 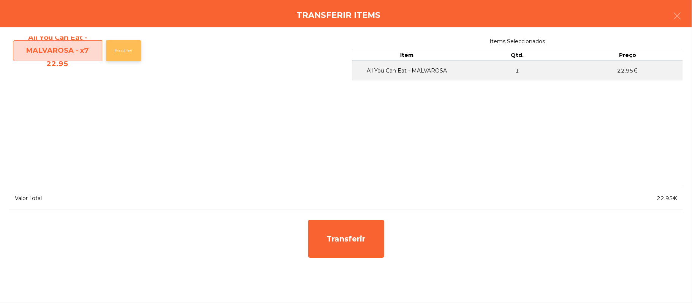 I want to click on span: Valor Total, so click(x=28, y=198).